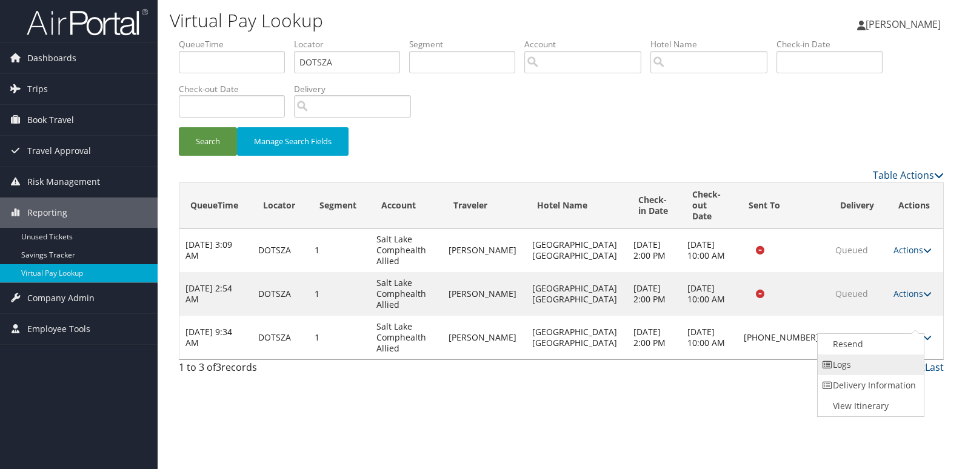 The width and height of the screenshot is (965, 469). Describe the element at coordinates (50, 120) in the screenshot. I see `span: Book Travel` at that location.